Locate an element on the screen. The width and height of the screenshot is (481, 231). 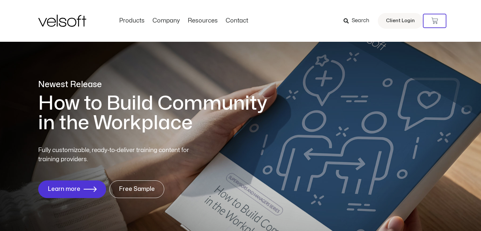
span: Free Sample is located at coordinates (137, 189).